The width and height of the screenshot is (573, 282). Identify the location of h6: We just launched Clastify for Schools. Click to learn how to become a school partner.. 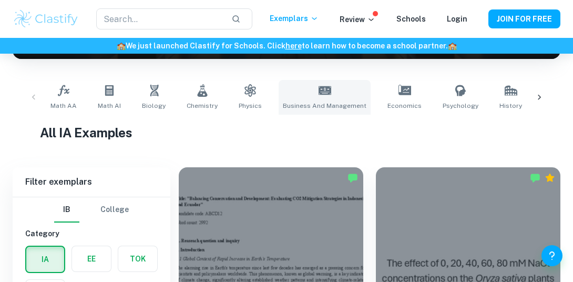
(287, 46).